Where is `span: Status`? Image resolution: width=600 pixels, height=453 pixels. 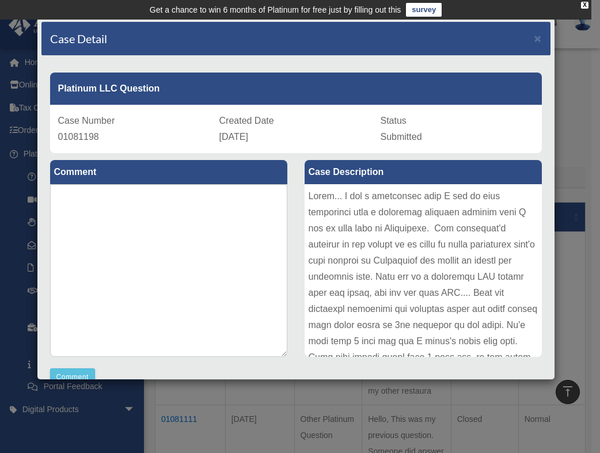
span: Status is located at coordinates (393, 120).